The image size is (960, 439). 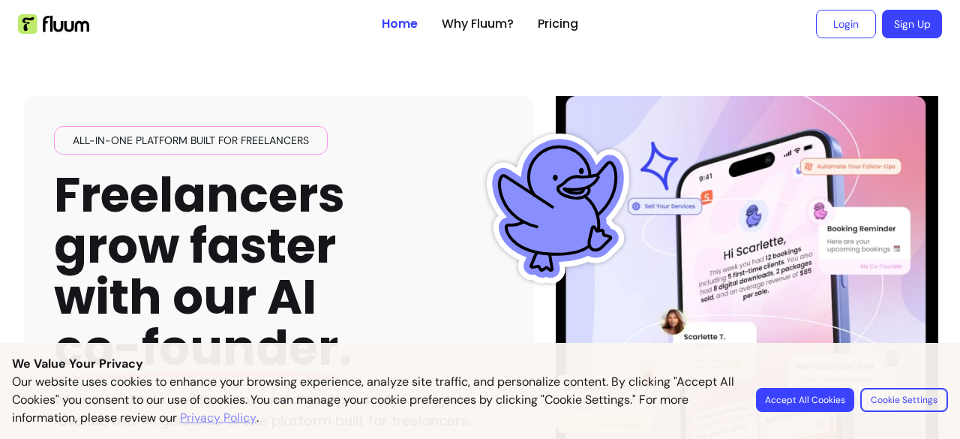 What do you see at coordinates (805, 400) in the screenshot?
I see `button: Accept All Cookies` at bounding box center [805, 400].